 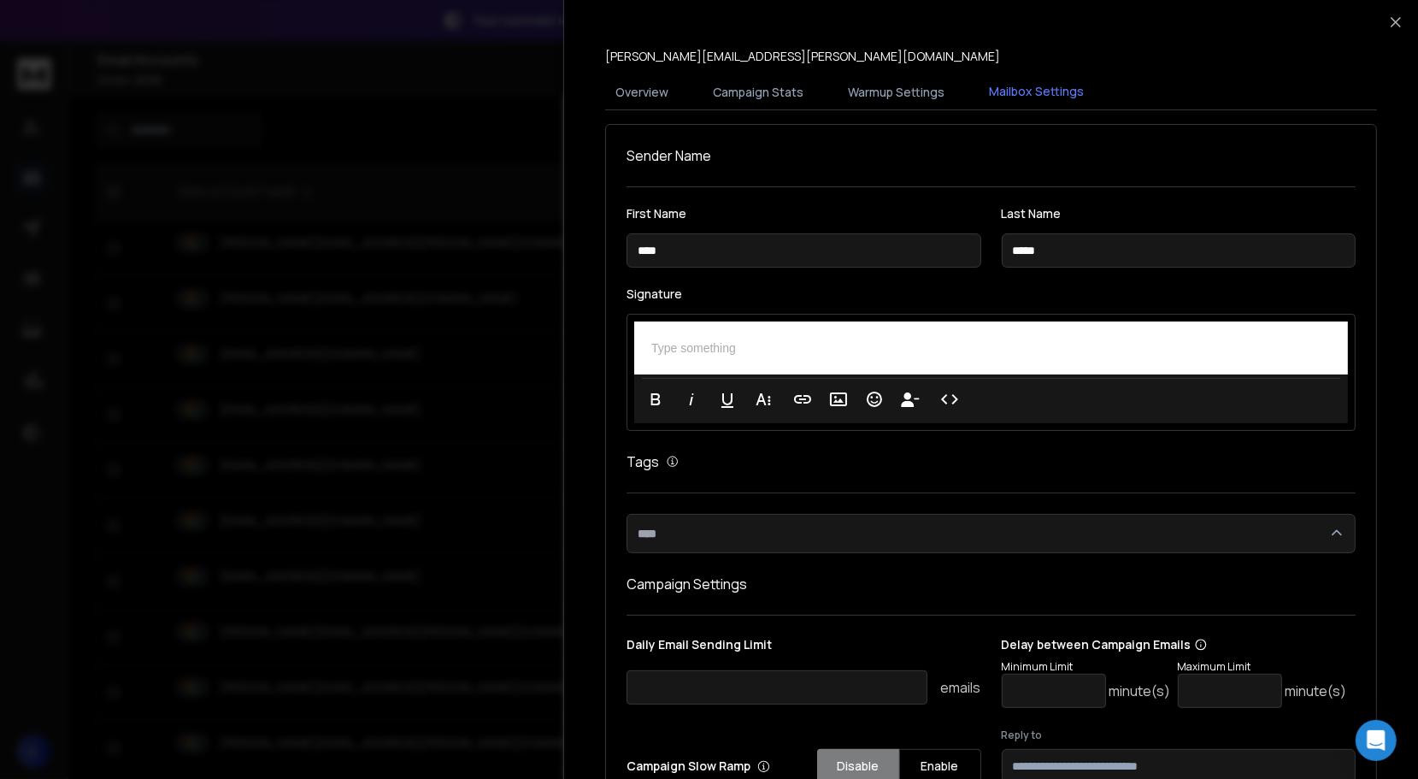 I want to click on button: More Text, so click(x=763, y=399).